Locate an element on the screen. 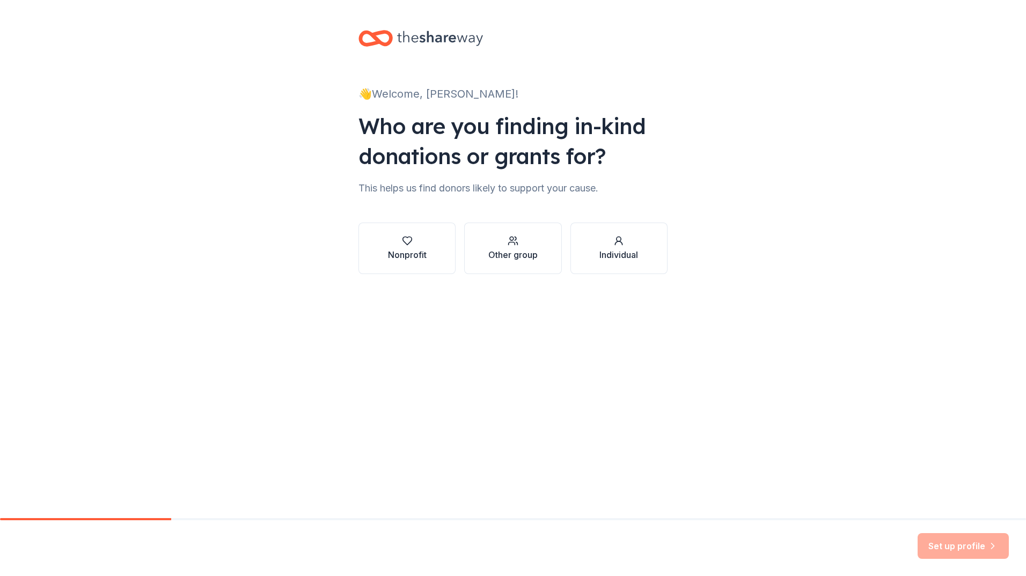 This screenshot has height=576, width=1026. div: Other group is located at coordinates (513, 255).